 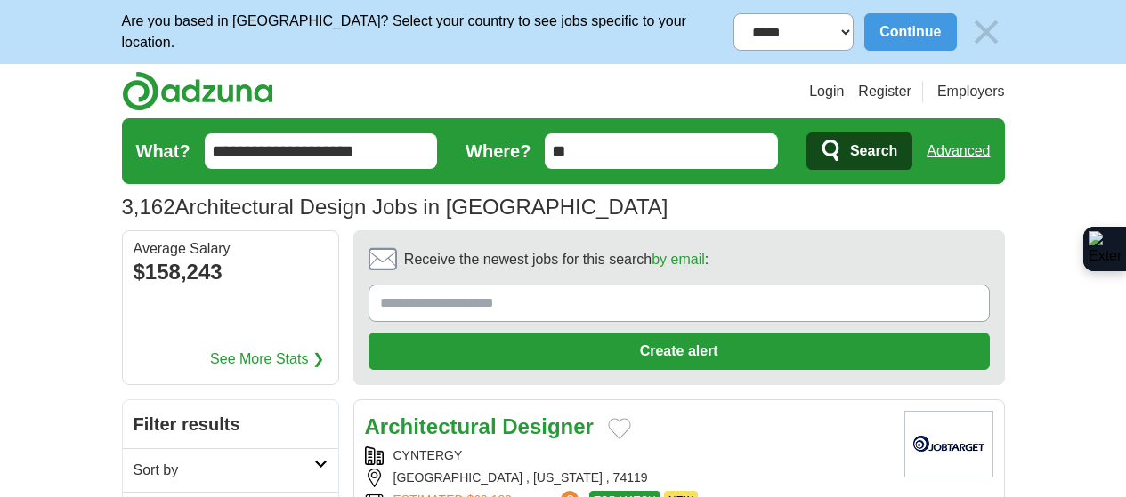 What do you see at coordinates (230, 249) in the screenshot?
I see `div: Average Salary` at bounding box center [230, 249].